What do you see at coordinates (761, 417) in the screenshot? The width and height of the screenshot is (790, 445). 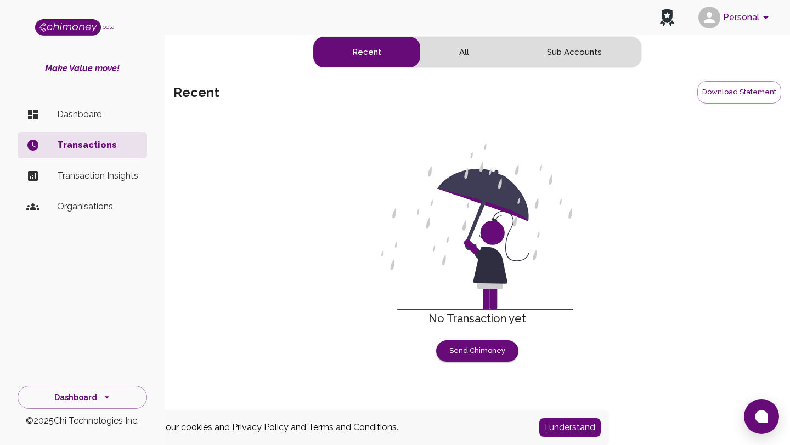 I see `button: Open chat window` at bounding box center [761, 417].